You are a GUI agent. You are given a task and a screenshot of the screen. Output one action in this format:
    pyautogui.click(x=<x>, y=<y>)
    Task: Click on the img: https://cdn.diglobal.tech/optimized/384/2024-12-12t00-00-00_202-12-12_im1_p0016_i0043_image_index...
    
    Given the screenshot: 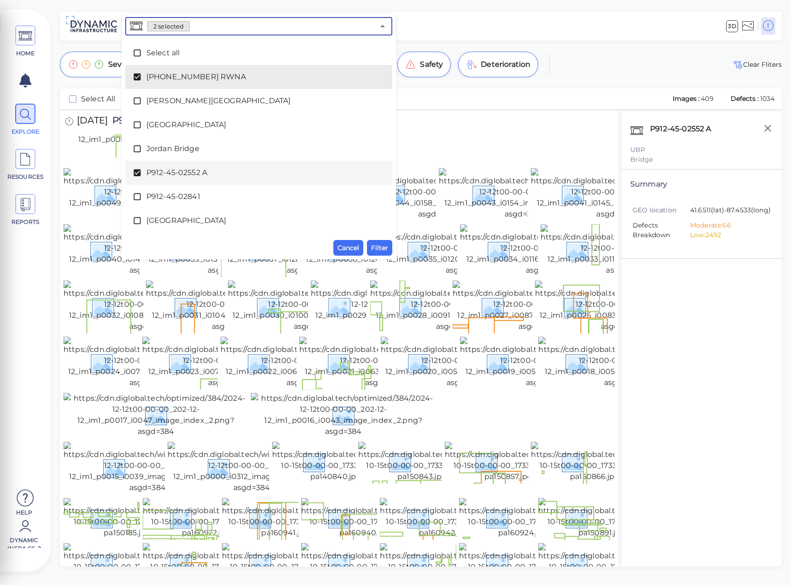 What is the action you would take?
    pyautogui.click(x=343, y=415)
    